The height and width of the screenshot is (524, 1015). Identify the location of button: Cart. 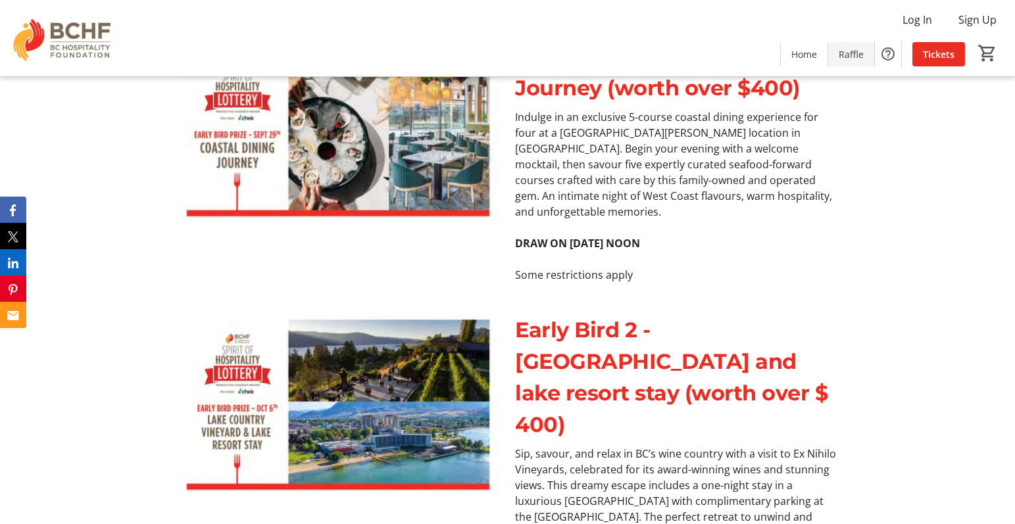
(988, 53).